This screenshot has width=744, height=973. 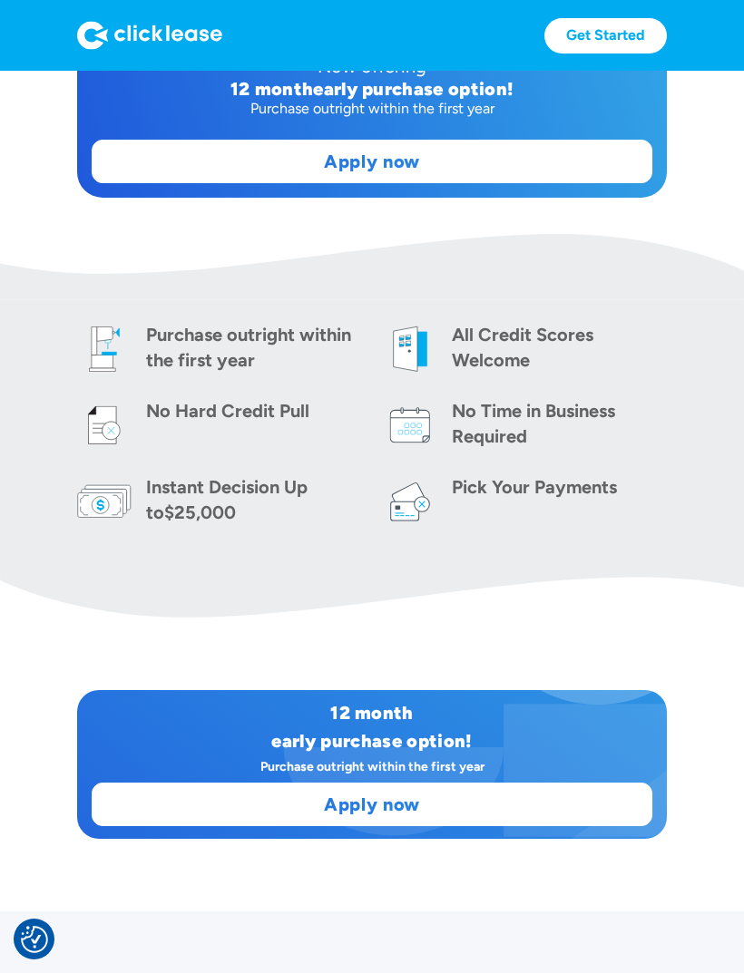 What do you see at coordinates (199, 512) in the screenshot?
I see `div: $25,000` at bounding box center [199, 512].